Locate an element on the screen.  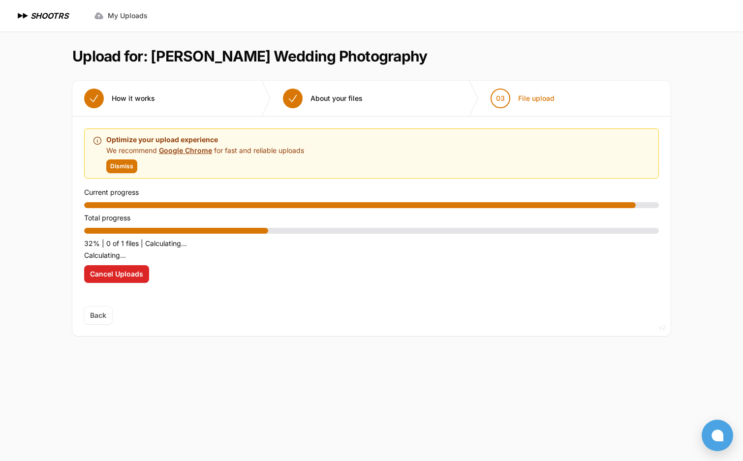
img: SHOOTRS is located at coordinates (23, 16).